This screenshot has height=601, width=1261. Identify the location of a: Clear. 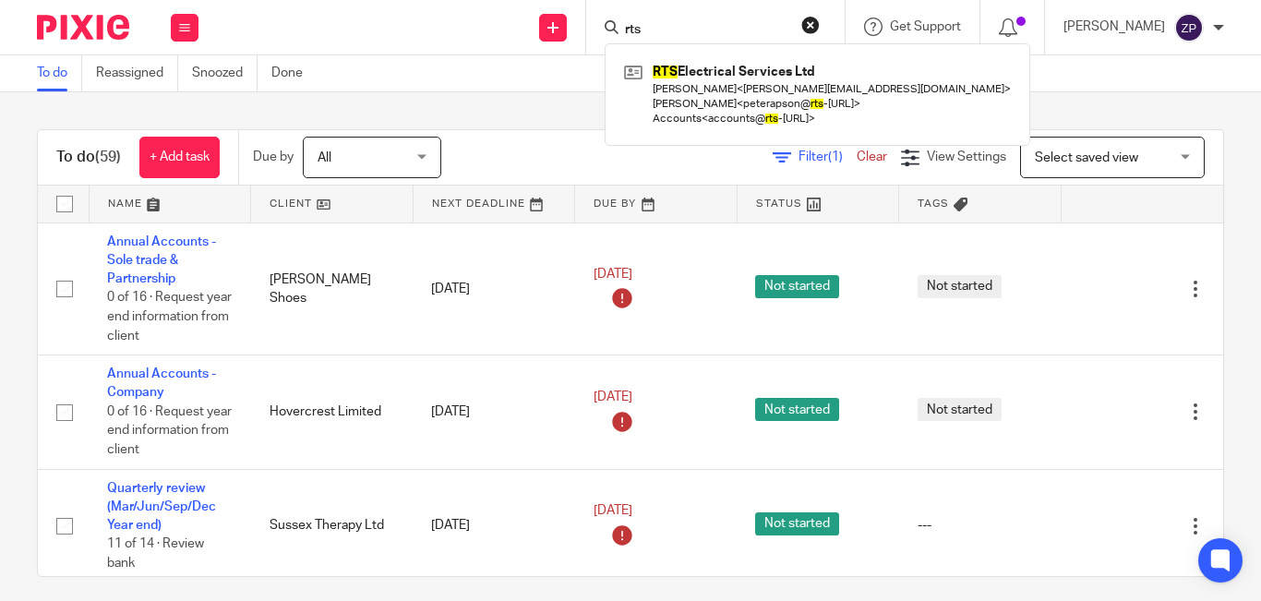
(871, 157).